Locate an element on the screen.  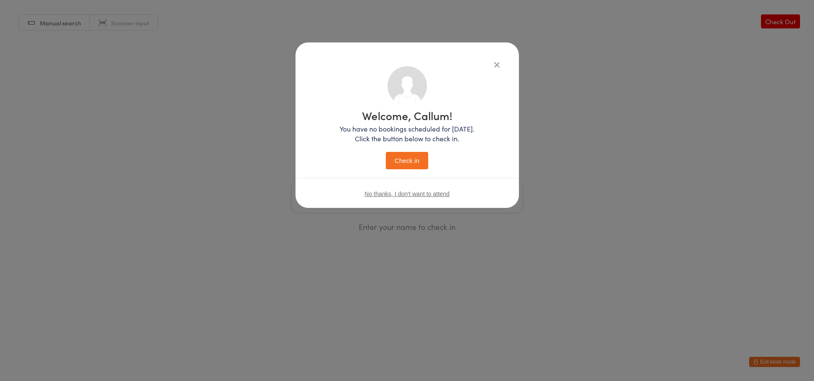
img: no_photo.png is located at coordinates (407, 86).